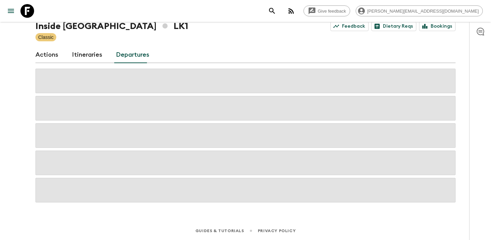 The image size is (491, 240). I want to click on p: Classic, so click(46, 37).